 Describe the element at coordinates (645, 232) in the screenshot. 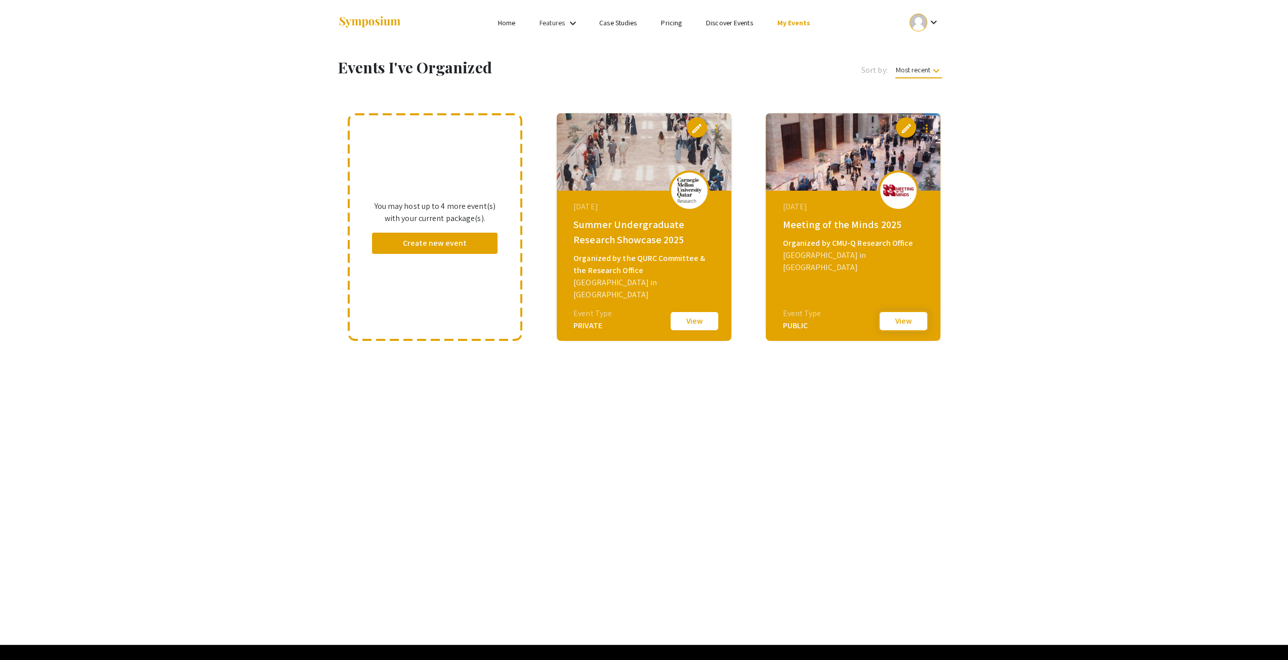

I see `div: Summer Undergraduate Research Showcase 2025` at that location.